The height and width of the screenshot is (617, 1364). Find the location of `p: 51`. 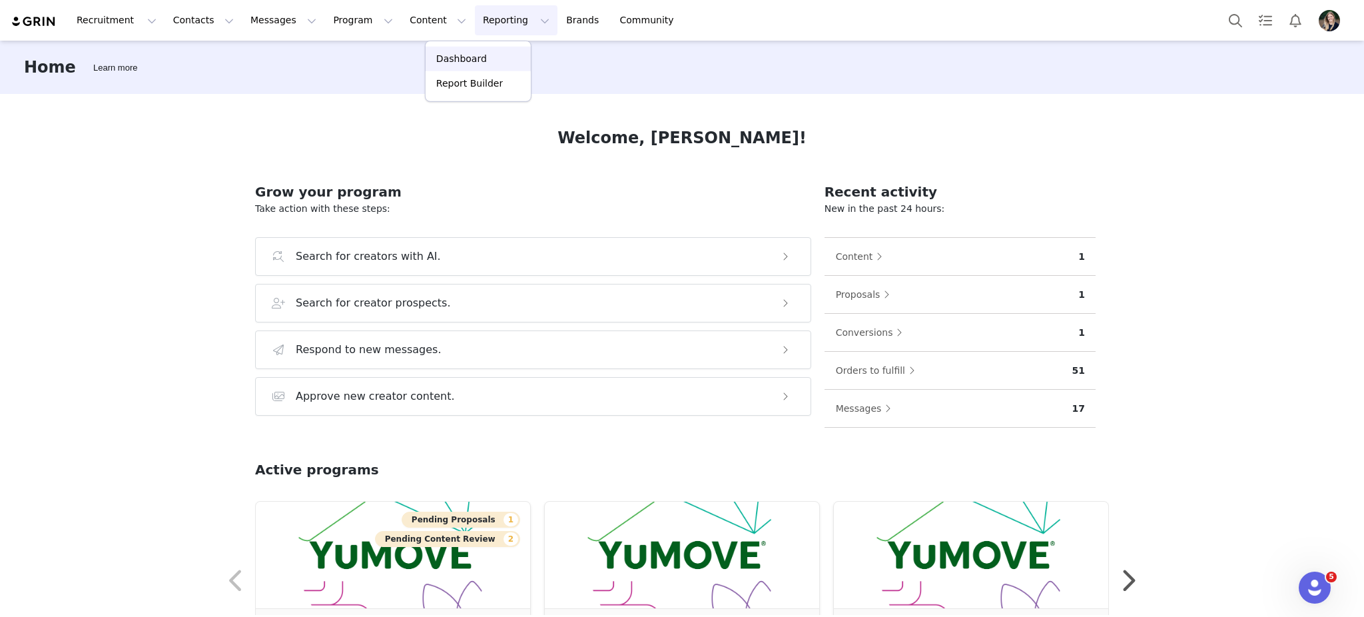

p: 51 is located at coordinates (1078, 370).